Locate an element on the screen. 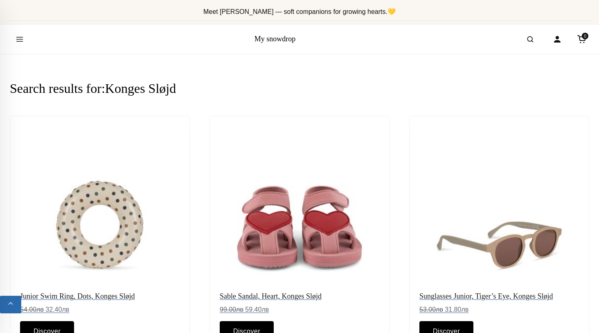  span: 32.40 is located at coordinates (57, 310).